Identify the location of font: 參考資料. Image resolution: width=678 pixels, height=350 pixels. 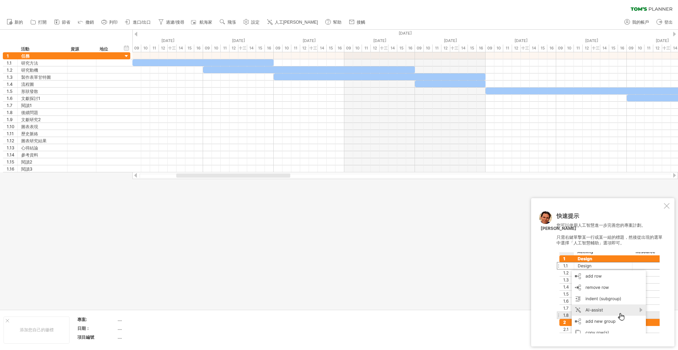
(30, 155).